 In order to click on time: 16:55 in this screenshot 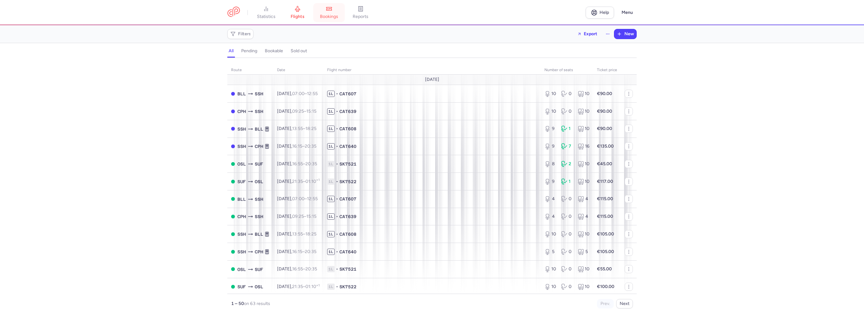, I will do `click(298, 269)`.